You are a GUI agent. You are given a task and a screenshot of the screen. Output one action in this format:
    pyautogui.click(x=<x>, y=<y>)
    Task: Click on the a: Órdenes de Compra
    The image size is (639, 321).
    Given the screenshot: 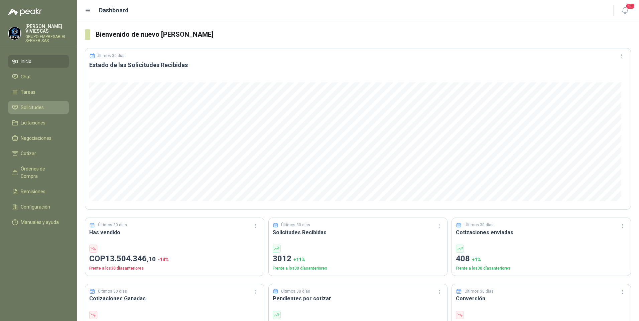 What is the action you would take?
    pyautogui.click(x=38, y=173)
    